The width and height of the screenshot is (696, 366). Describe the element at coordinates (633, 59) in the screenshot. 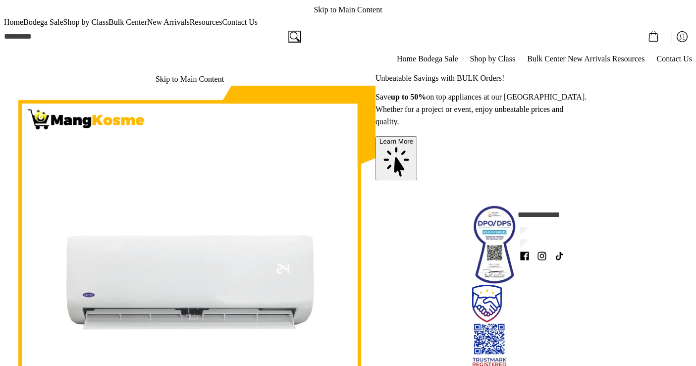

I see `a: Resources` at that location.